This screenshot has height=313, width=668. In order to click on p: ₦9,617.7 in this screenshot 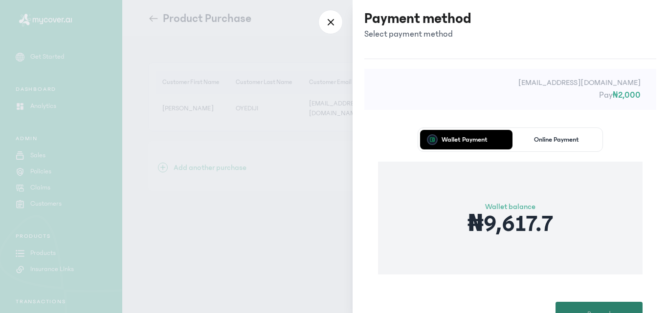, I will do `click(510, 224)`.